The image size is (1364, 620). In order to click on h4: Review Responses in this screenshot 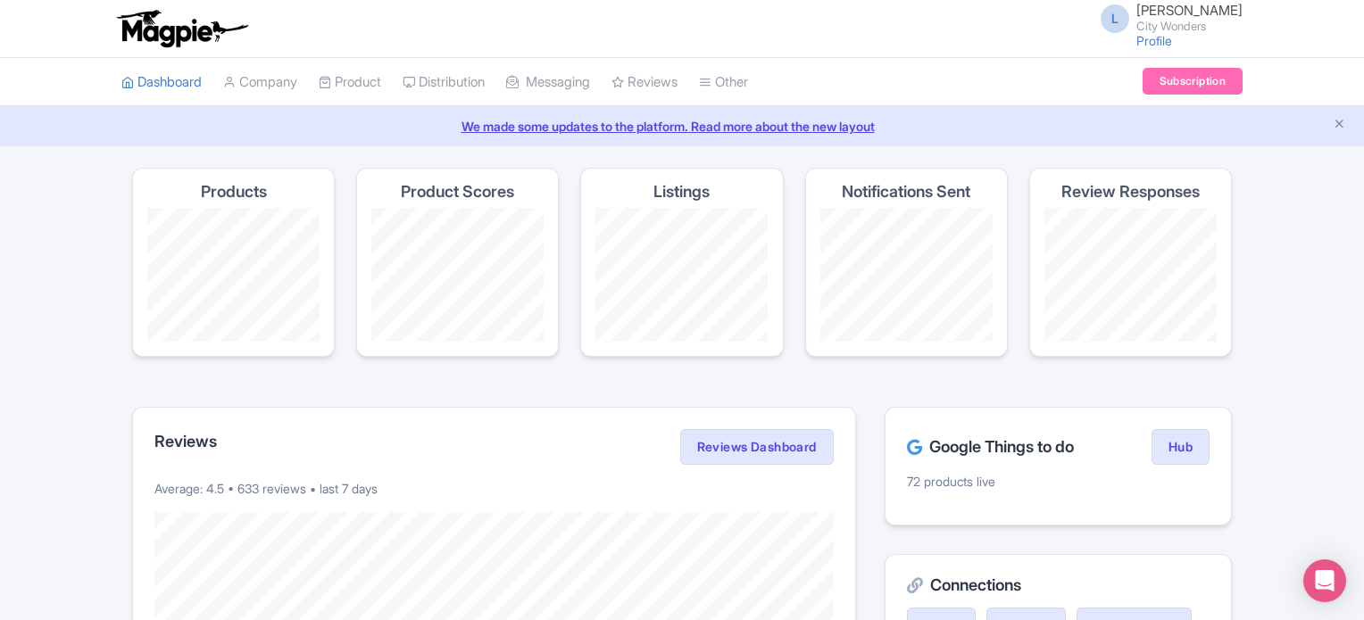, I will do `click(1130, 192)`.